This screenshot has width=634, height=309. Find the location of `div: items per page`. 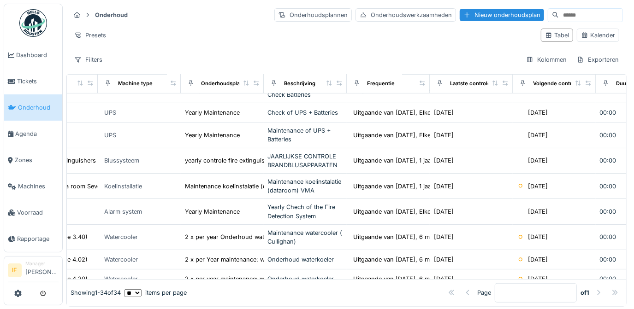

div: items per page is located at coordinates (155, 293).